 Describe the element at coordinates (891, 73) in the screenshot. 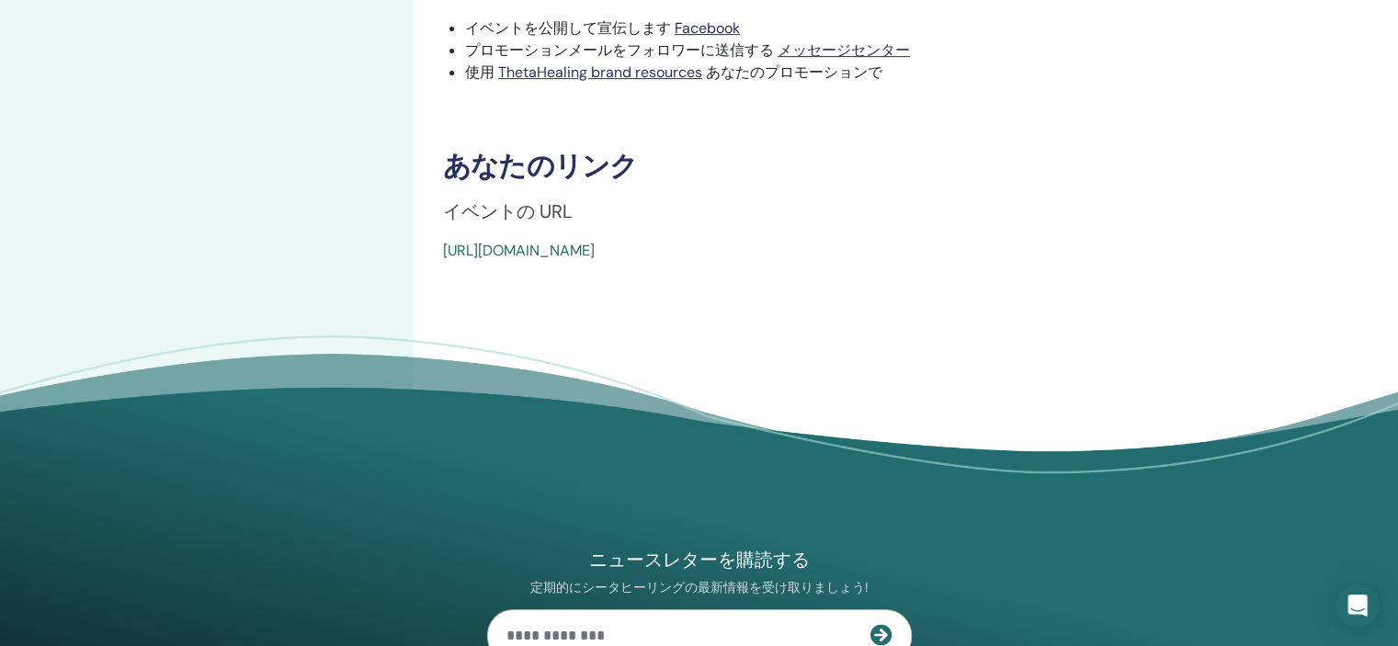

I see `li: 使用 あなたのプロモーションで` at that location.